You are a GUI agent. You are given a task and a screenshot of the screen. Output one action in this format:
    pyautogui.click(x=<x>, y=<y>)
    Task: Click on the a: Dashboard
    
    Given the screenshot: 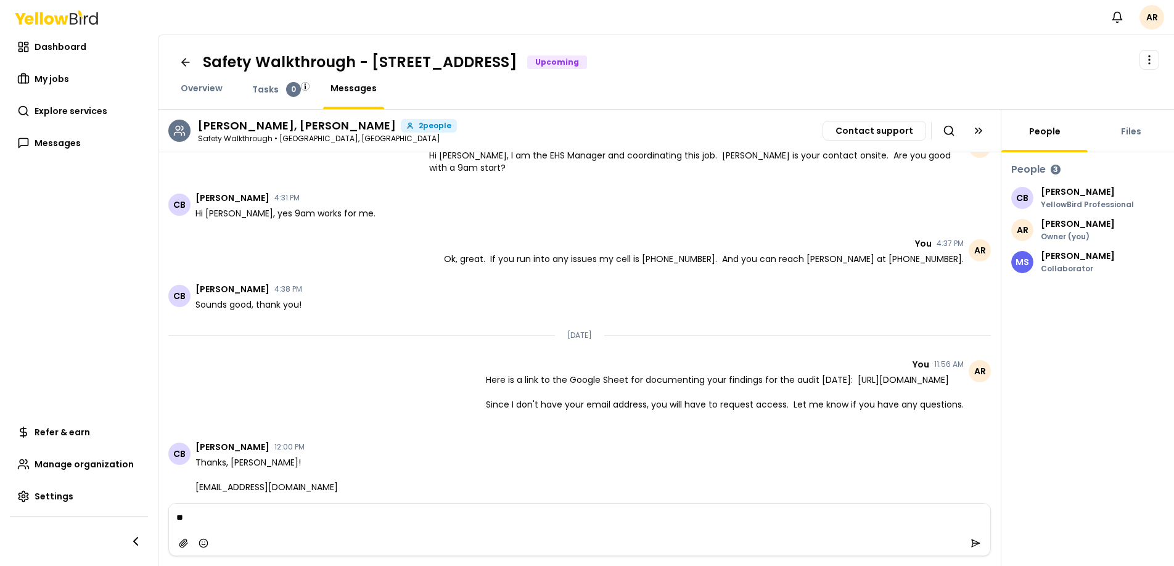 What is the action you would take?
    pyautogui.click(x=79, y=47)
    